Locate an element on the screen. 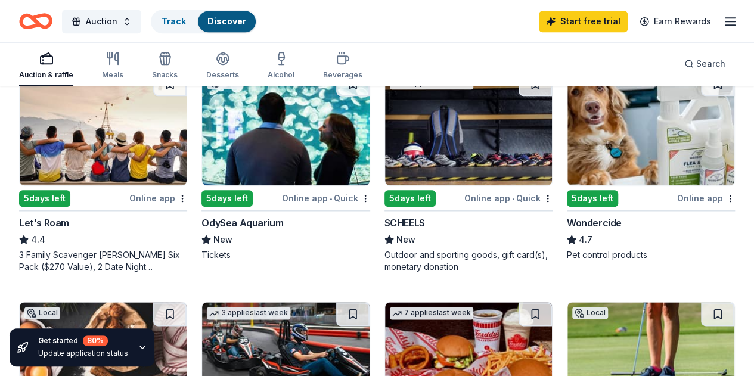 The image size is (754, 376). div: Alcohol is located at coordinates (281, 75).